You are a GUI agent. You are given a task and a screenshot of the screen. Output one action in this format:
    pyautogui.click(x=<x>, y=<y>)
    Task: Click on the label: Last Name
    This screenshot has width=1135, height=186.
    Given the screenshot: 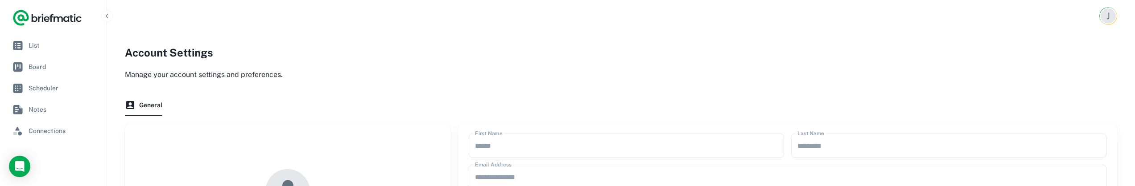 What is the action you would take?
    pyautogui.click(x=811, y=134)
    